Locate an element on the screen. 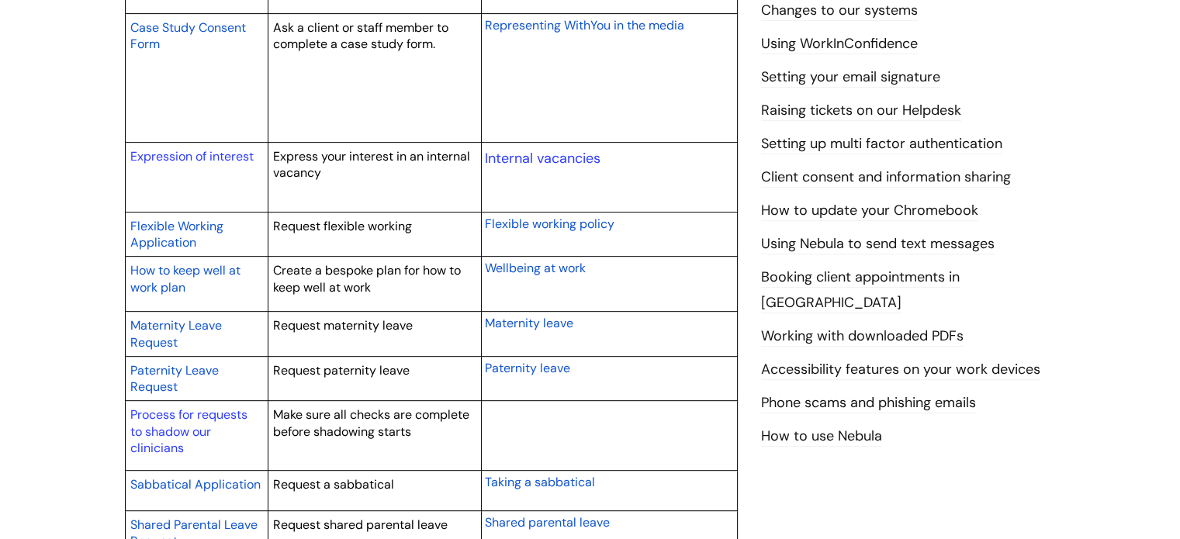 The image size is (1180, 539). a: Using WorkInConfidence is located at coordinates (839, 44).